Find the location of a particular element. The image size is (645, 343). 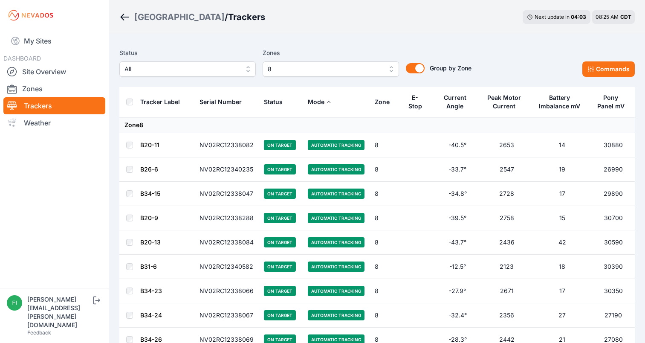

span: 08:25 AM is located at coordinates (607, 17).